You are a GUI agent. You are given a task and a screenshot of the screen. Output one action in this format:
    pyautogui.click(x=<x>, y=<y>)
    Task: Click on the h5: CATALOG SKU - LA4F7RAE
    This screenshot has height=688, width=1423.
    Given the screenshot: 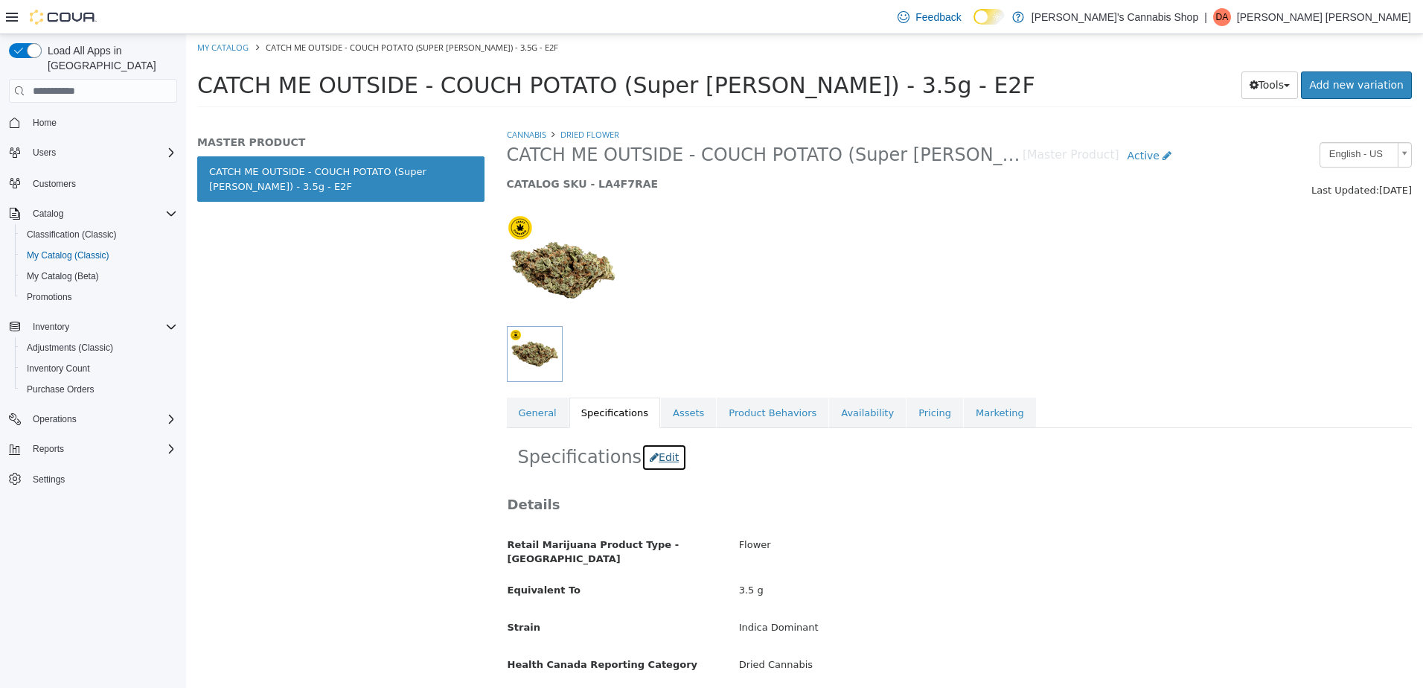 What is the action you would take?
    pyautogui.click(x=657, y=150)
    